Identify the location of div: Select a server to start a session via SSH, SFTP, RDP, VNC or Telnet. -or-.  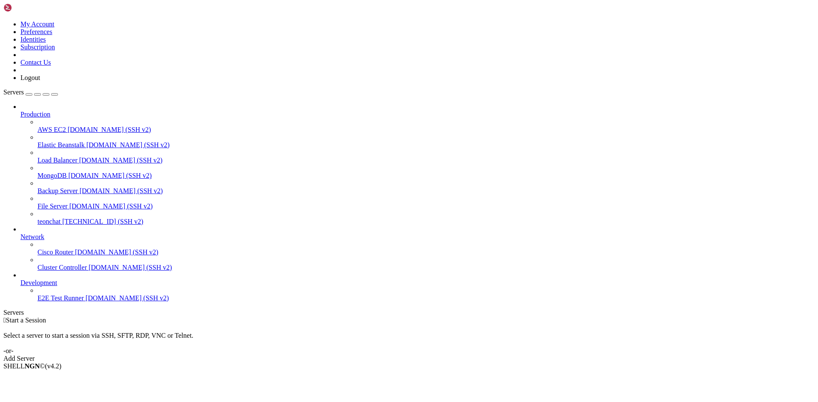
(409, 340).